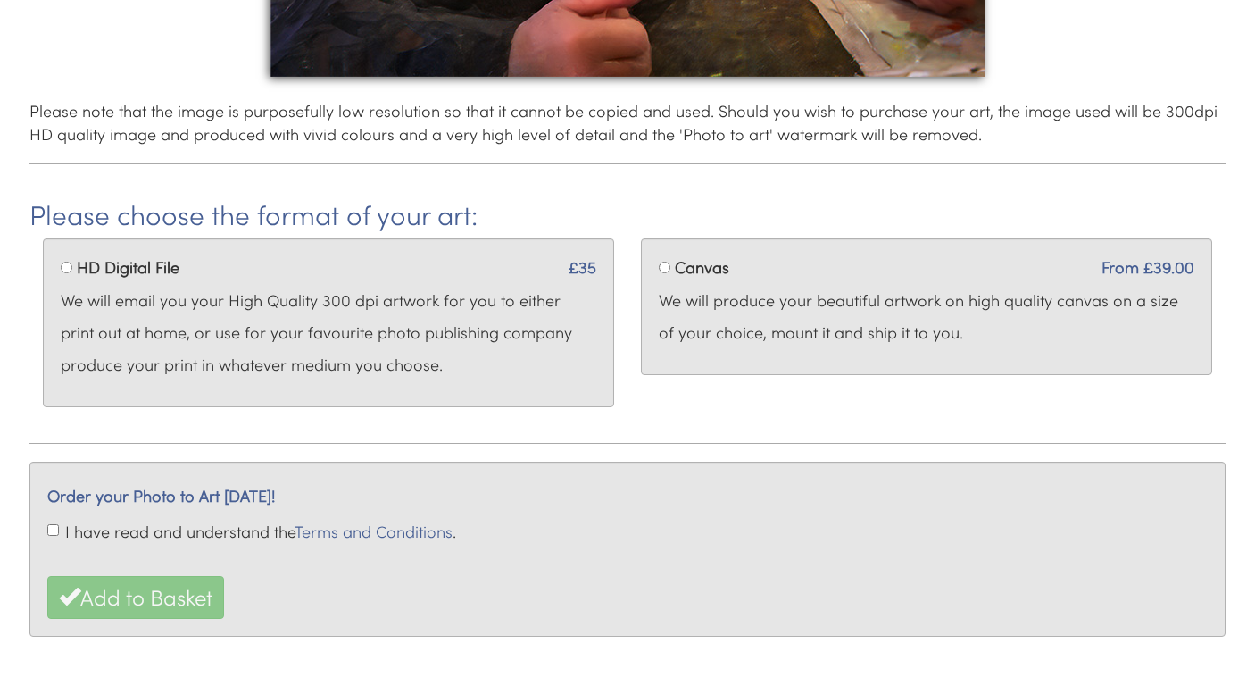 The height and width of the screenshot is (677, 1255). I want to click on label: HD Digital File, so click(128, 268).